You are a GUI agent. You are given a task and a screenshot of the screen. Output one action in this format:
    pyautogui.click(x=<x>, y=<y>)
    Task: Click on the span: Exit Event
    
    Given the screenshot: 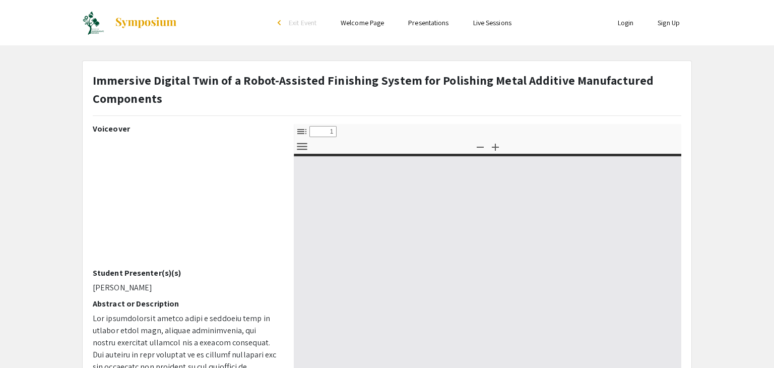 What is the action you would take?
    pyautogui.click(x=303, y=23)
    